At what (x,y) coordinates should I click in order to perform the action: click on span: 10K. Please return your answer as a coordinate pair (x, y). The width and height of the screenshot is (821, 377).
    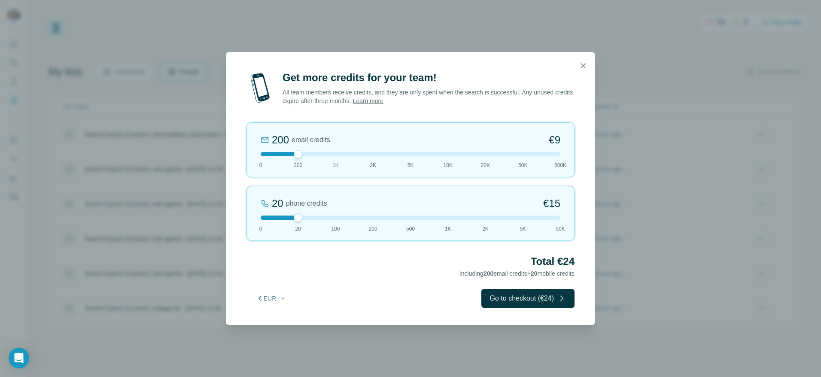
    Looking at the image, I should click on (448, 165).